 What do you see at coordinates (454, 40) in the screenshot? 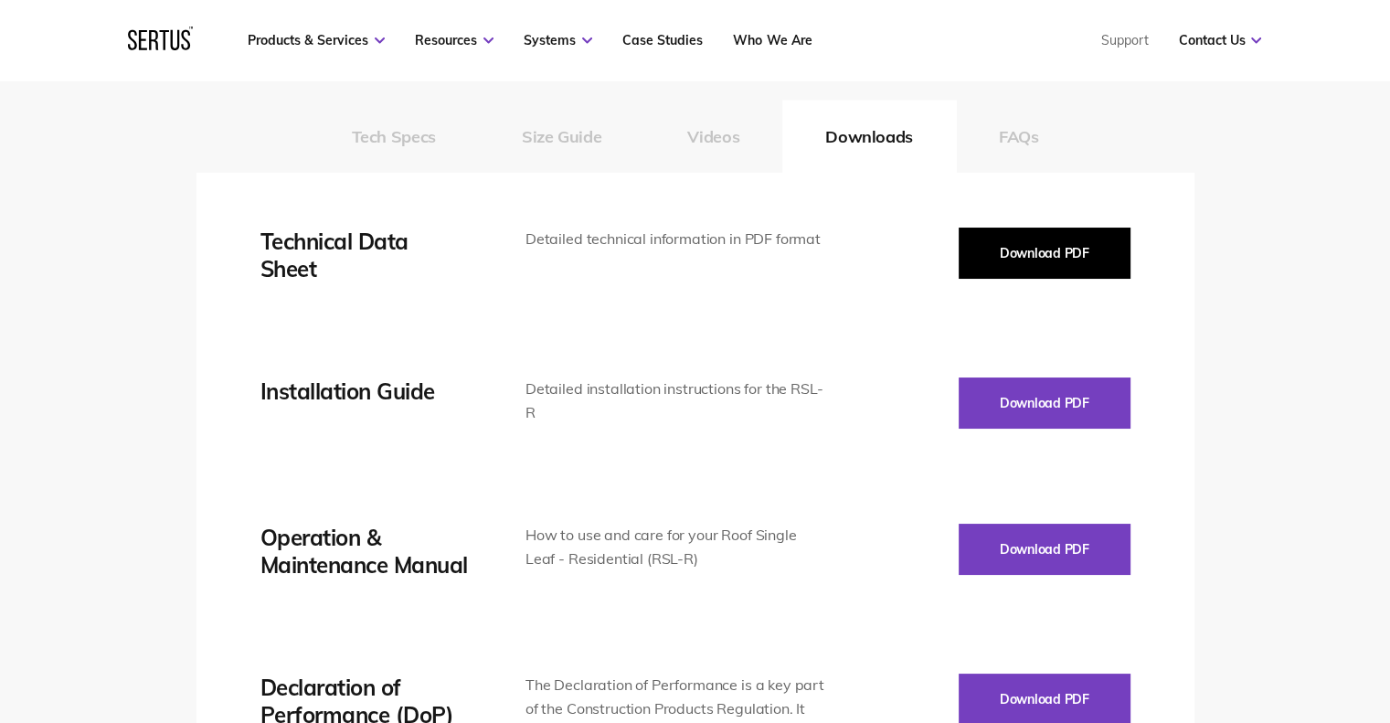
I see `a: Resources` at bounding box center [454, 40].